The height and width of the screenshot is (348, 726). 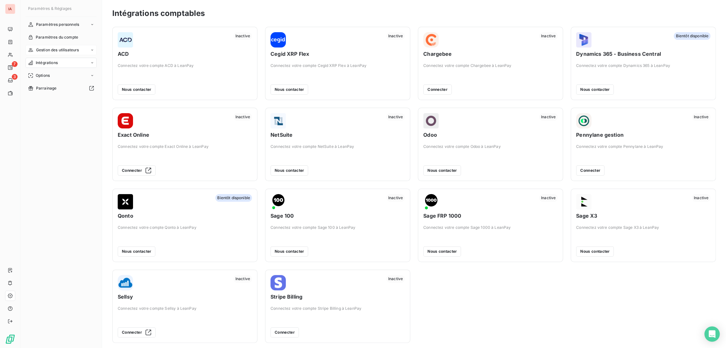 What do you see at coordinates (125, 202) in the screenshot?
I see `img: Qonto logo` at bounding box center [125, 202].